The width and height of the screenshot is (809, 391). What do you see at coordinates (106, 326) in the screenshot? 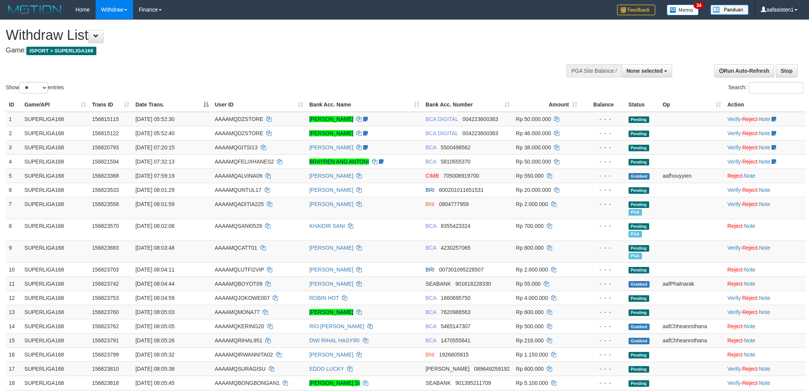
I see `span: 156823762` at bounding box center [106, 326].